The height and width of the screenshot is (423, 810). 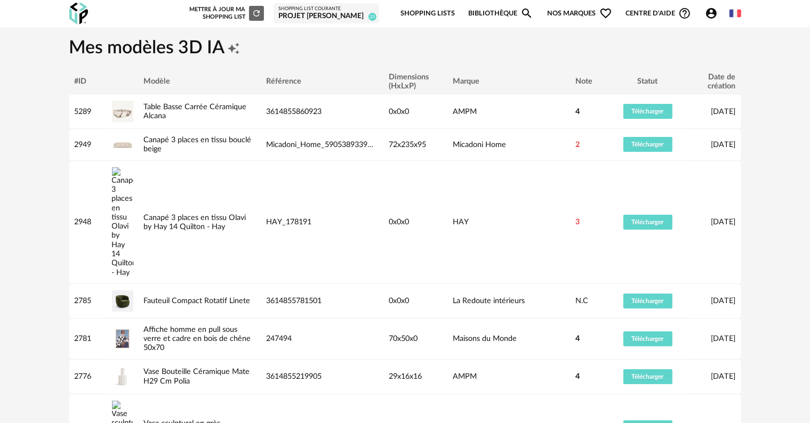 I want to click on div: 5289, so click(x=88, y=111).